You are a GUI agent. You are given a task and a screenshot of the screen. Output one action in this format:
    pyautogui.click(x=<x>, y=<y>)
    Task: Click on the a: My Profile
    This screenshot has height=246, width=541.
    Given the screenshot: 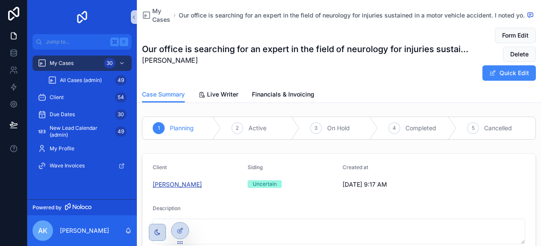 What is the action you would take?
    pyautogui.click(x=82, y=149)
    